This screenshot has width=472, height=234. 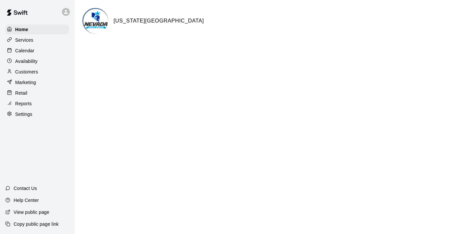 What do you see at coordinates (37, 72) in the screenshot?
I see `div: Customers` at bounding box center [37, 72].